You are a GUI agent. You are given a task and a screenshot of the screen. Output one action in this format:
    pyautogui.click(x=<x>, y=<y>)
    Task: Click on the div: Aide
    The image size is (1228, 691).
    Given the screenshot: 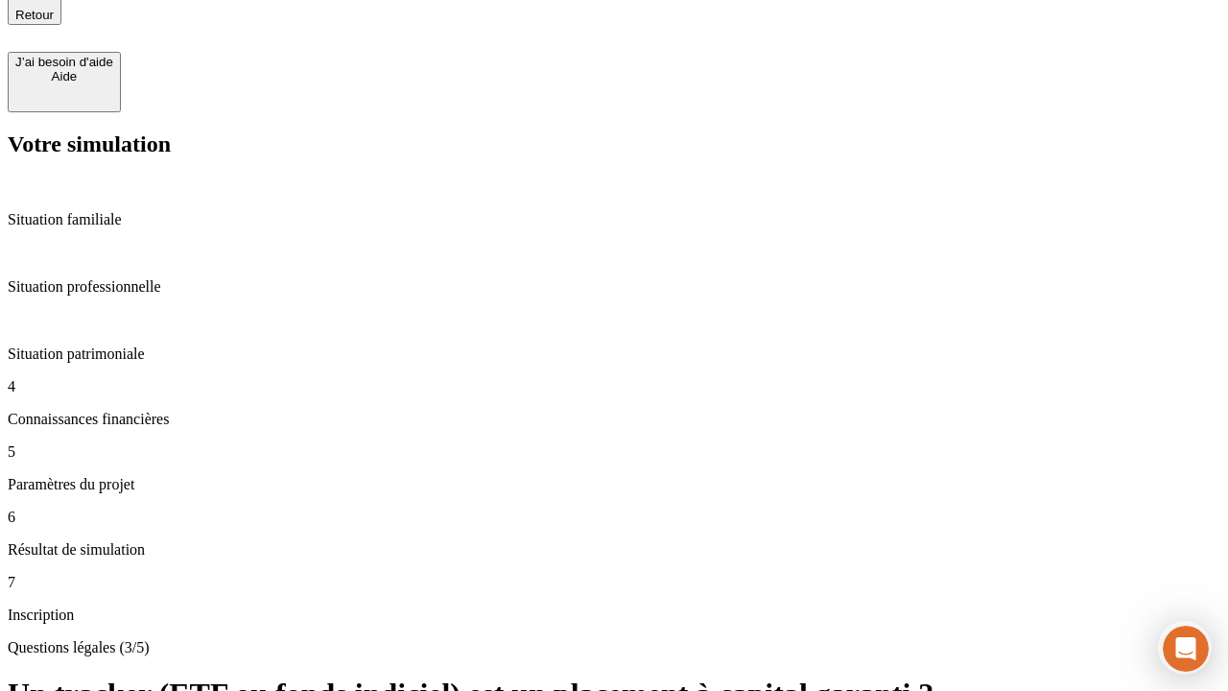 What is the action you would take?
    pyautogui.click(x=64, y=76)
    